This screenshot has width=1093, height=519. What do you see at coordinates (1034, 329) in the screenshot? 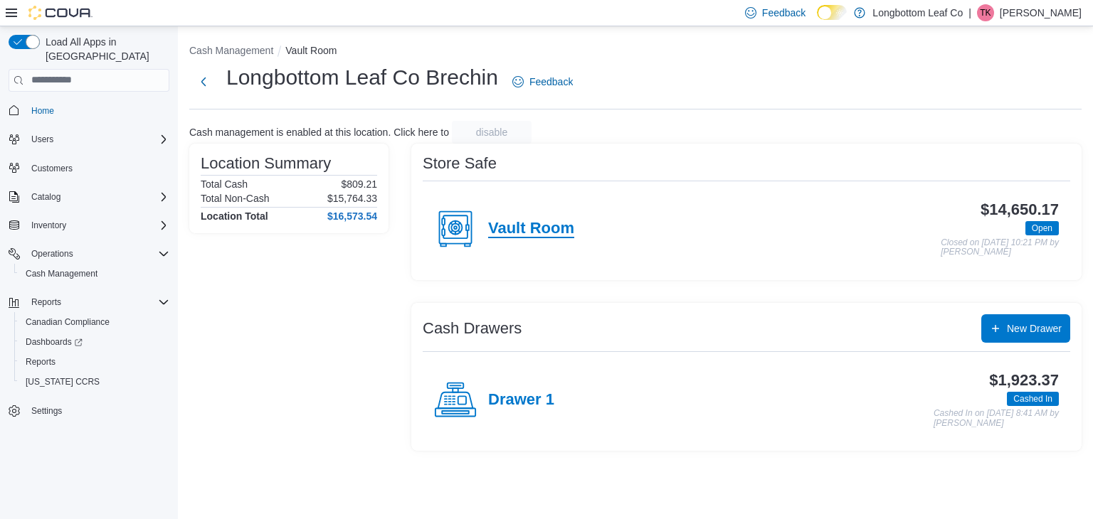
I see `span: New Drawer` at bounding box center [1034, 329].